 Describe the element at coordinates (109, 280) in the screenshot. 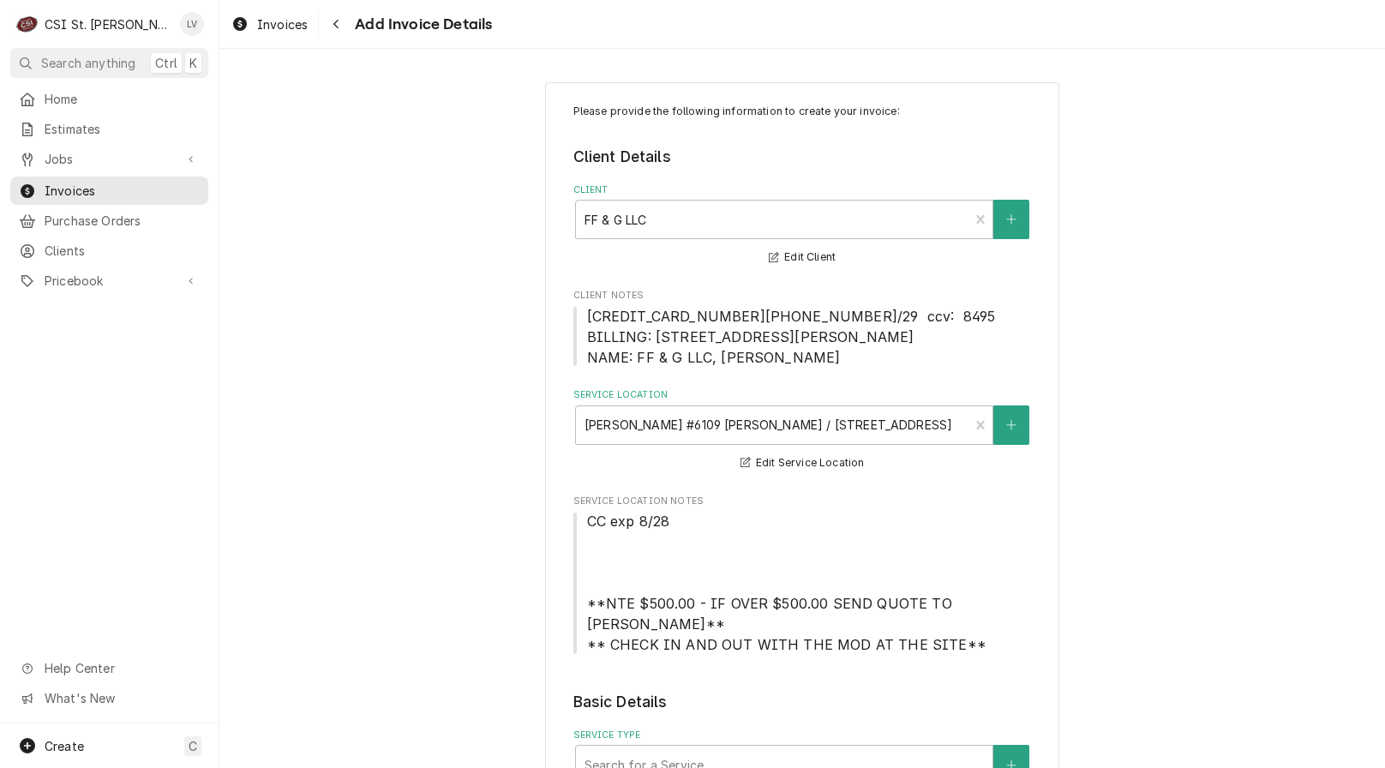

I see `a: Go to Pricebook` at that location.